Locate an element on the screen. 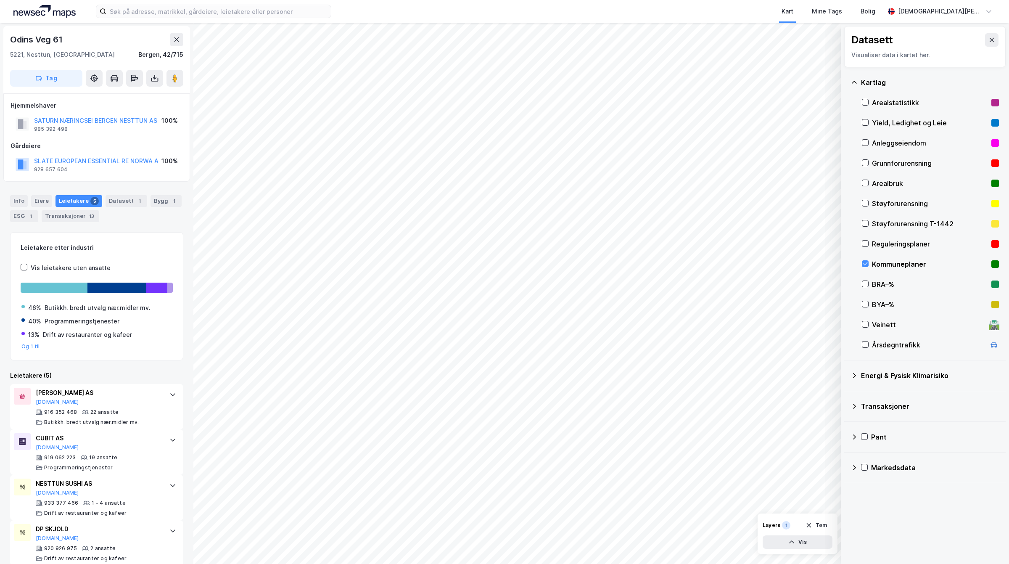  div: Veinett is located at coordinates (929, 325).